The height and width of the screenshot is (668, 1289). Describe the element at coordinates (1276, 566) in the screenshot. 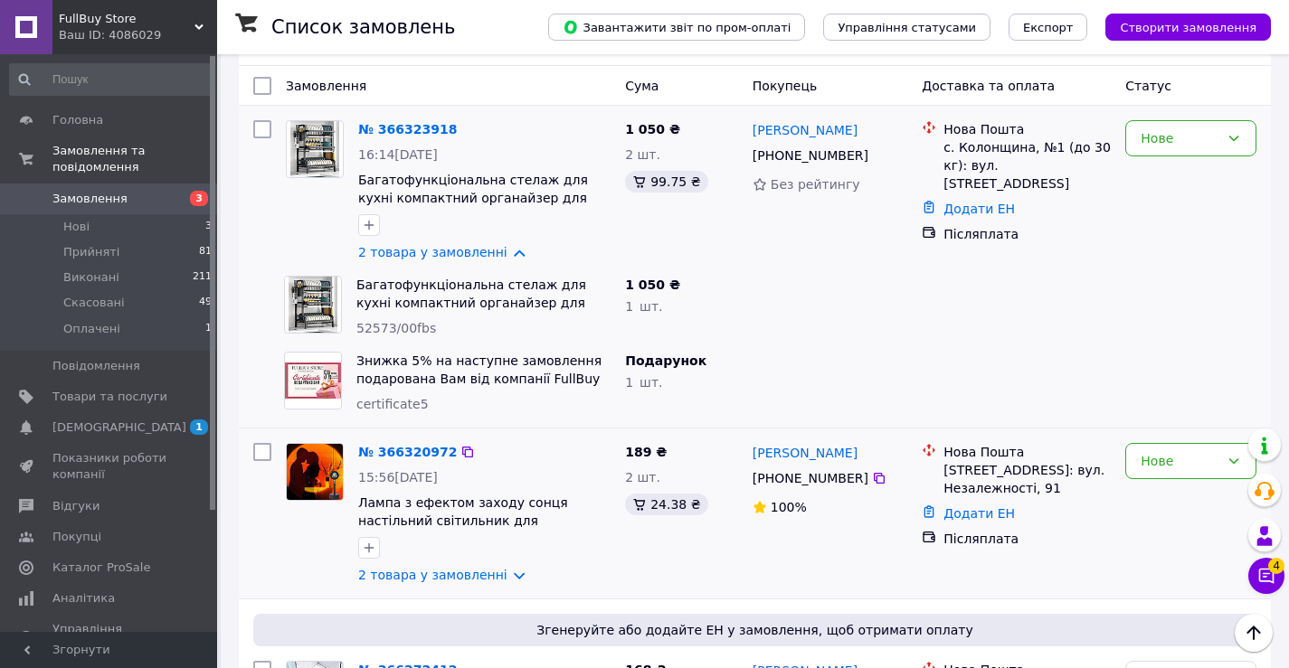

I see `span: 4` at that location.